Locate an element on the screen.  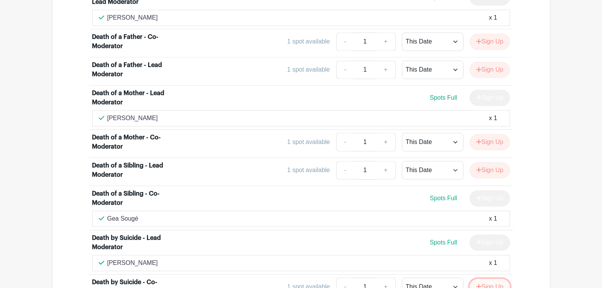
div: Death of a Mother - Co-Moderator is located at coordinates (140, 142).